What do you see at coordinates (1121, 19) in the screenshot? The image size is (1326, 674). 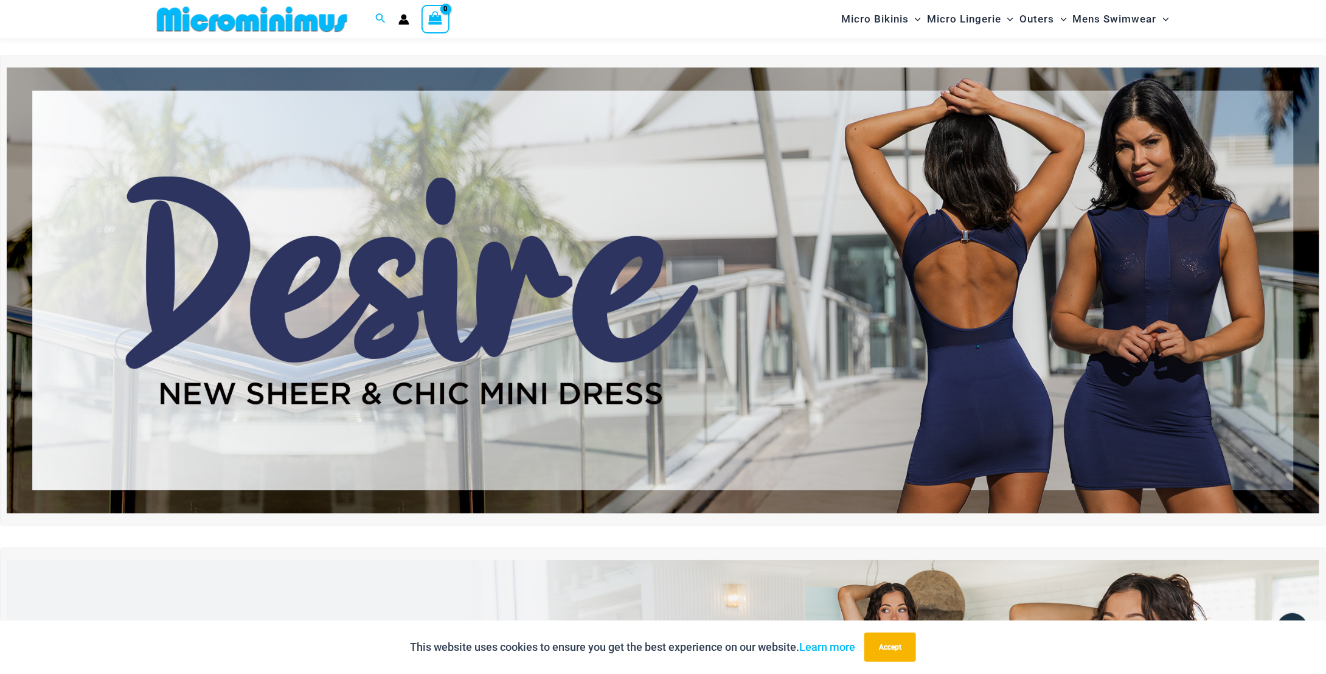 I see `a: Mens SwimwearMenu ToggleMenu Toggle` at bounding box center [1121, 19].